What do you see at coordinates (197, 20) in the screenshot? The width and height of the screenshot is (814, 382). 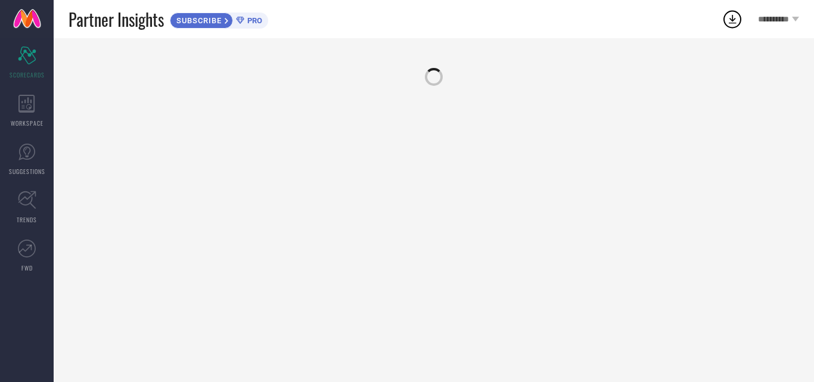 I see `span: SUBSCRIBE` at bounding box center [197, 20].